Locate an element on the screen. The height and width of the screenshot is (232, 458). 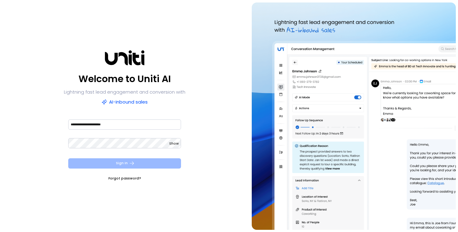
img: auth-hero.png is located at coordinates (353, 116).